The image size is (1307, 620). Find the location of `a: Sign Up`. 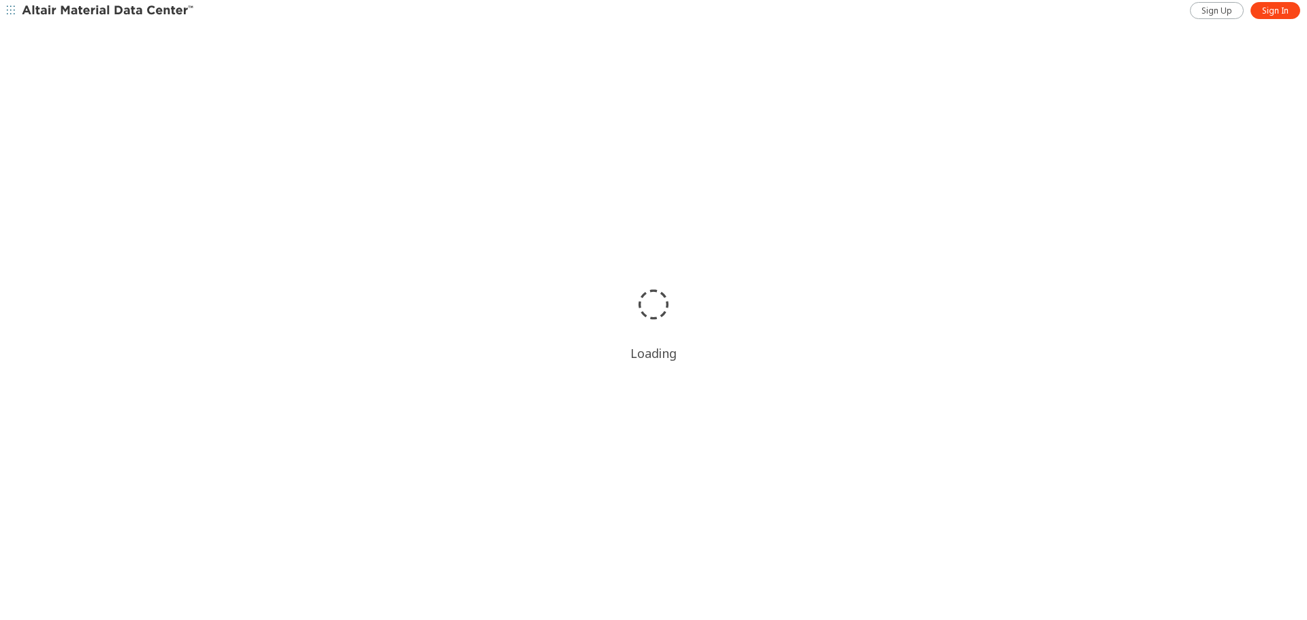

a: Sign Up is located at coordinates (1217, 10).